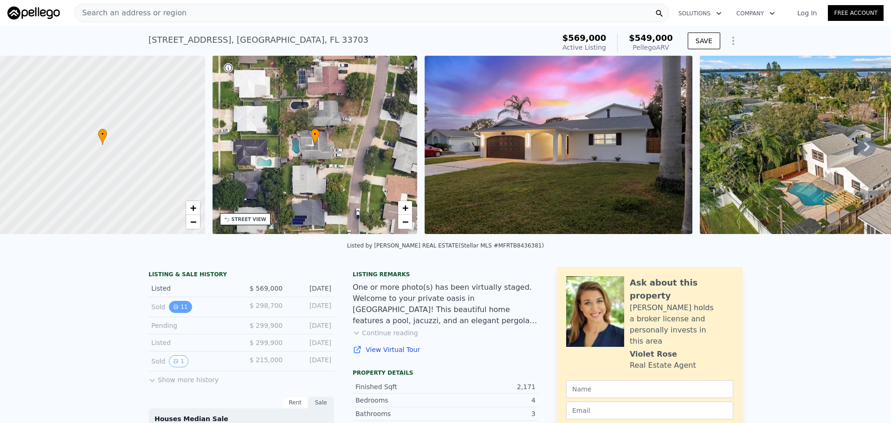  What do you see at coordinates (681, 289) in the screenshot?
I see `div: Ask about this property` at bounding box center [681, 289].